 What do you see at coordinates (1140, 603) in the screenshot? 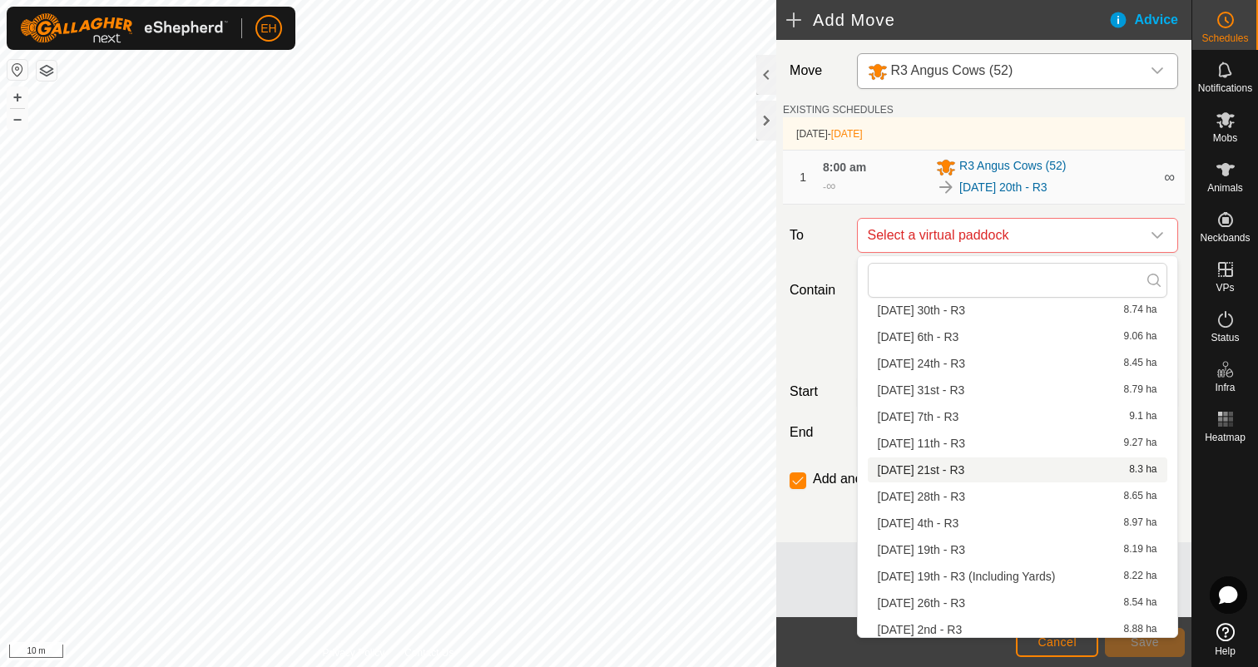
I see `span: 8.54 ha` at bounding box center [1140, 603].